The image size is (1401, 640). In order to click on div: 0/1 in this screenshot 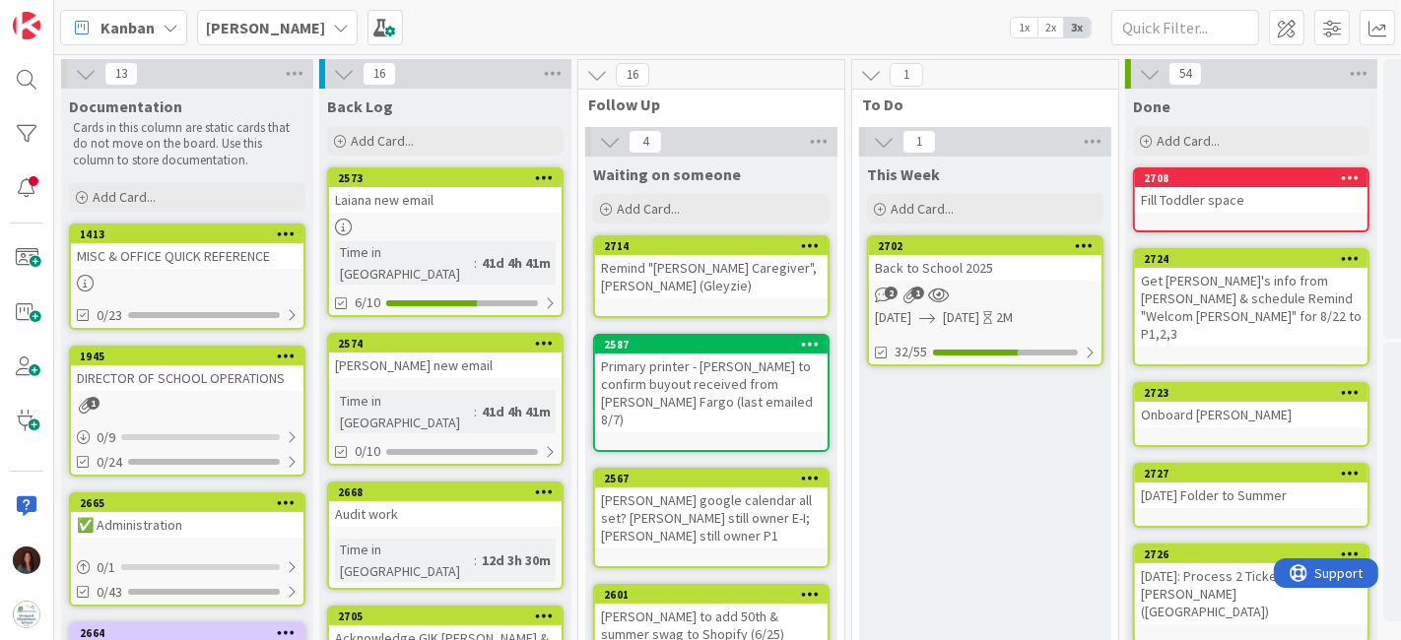, I will do `click(187, 567)`.